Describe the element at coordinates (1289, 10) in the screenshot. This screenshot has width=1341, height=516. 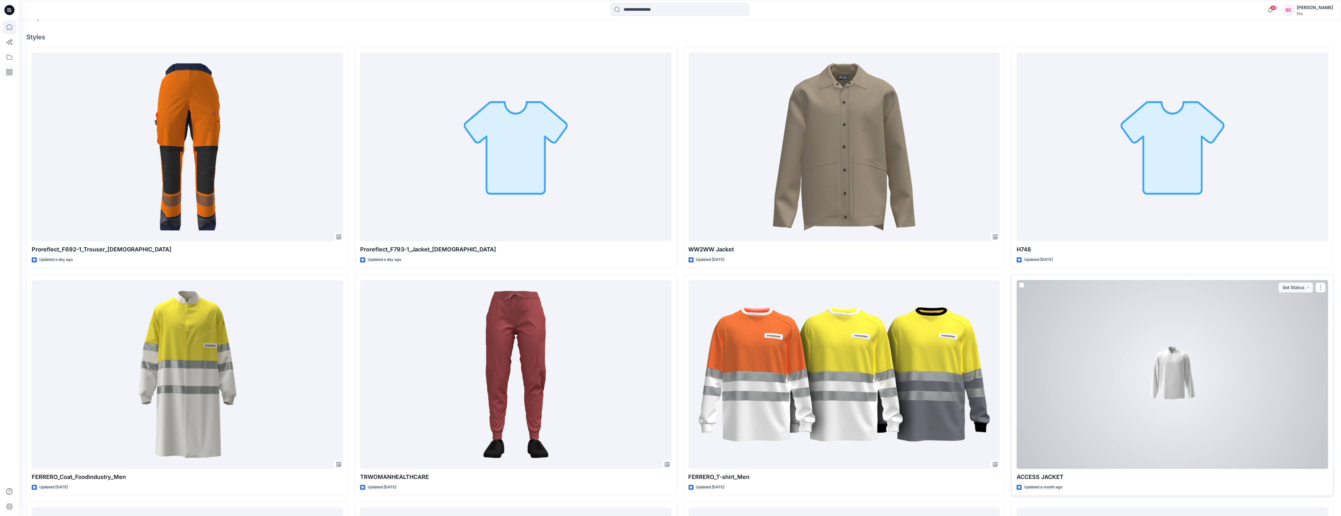
I see `div: SC` at that location.